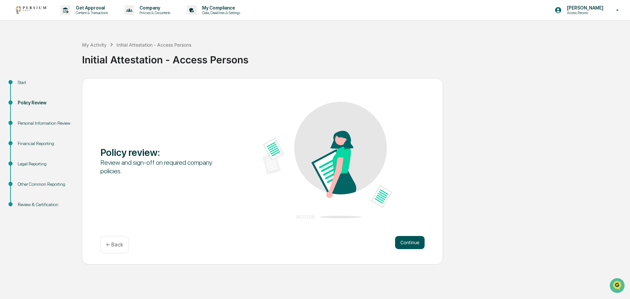  What do you see at coordinates (45, 204) in the screenshot?
I see `div: Review & Certification` at bounding box center [45, 204].